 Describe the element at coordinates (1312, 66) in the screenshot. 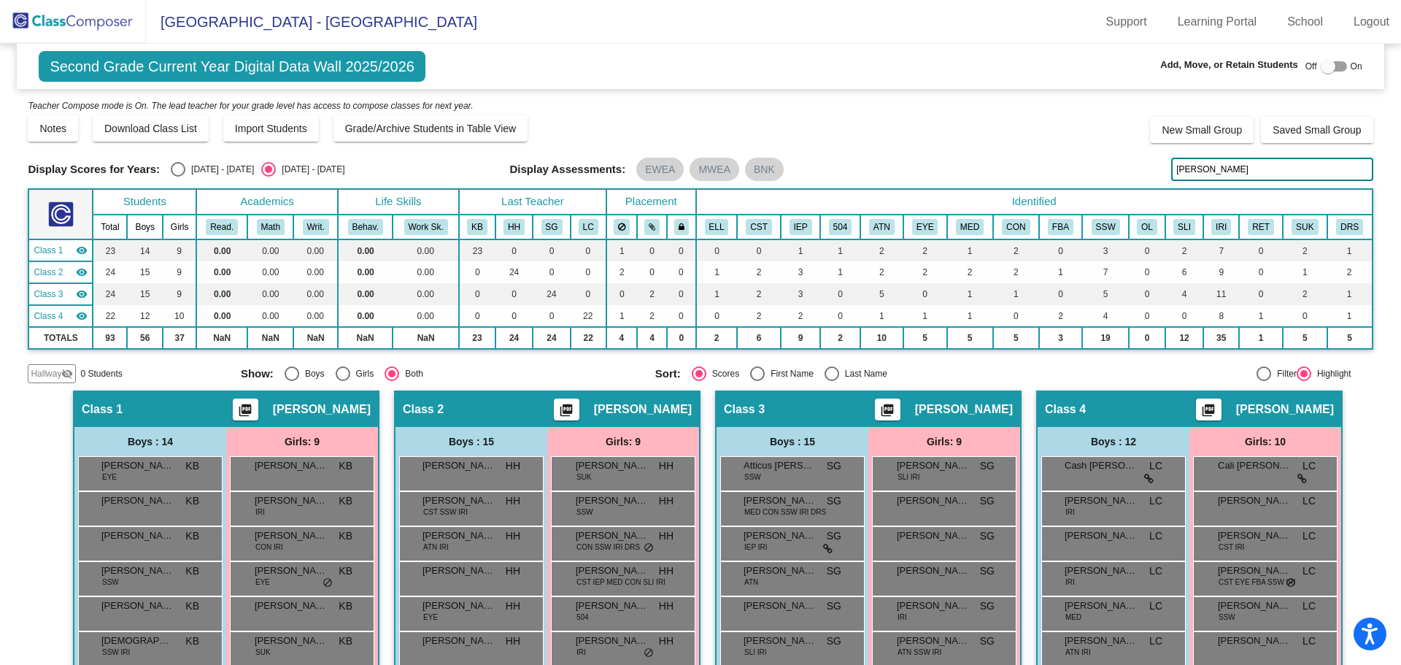

I see `span: Off` at that location.